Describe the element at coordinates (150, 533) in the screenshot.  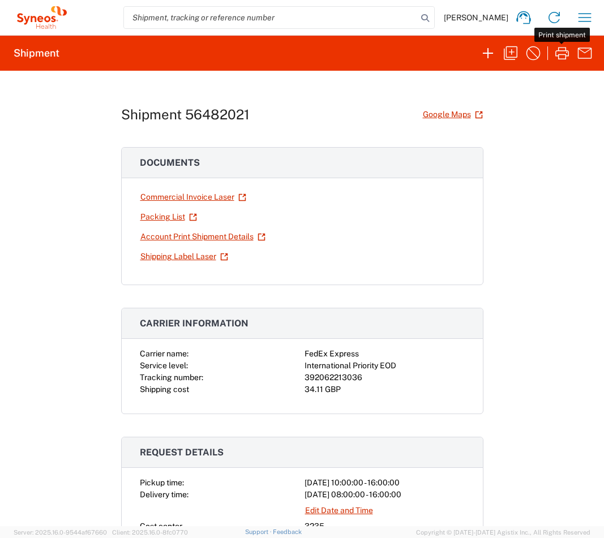
I see `span: Client: 2025.16.0-8fc0770` at that location.